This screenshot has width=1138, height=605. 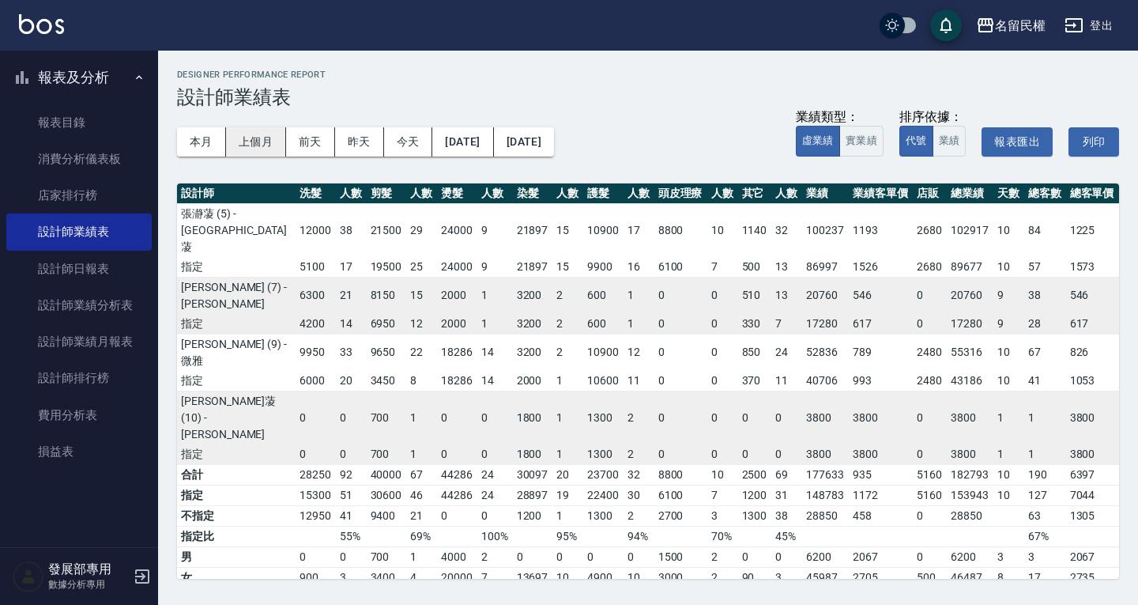 What do you see at coordinates (315, 474) in the screenshot?
I see `td: 28250` at bounding box center [315, 474].